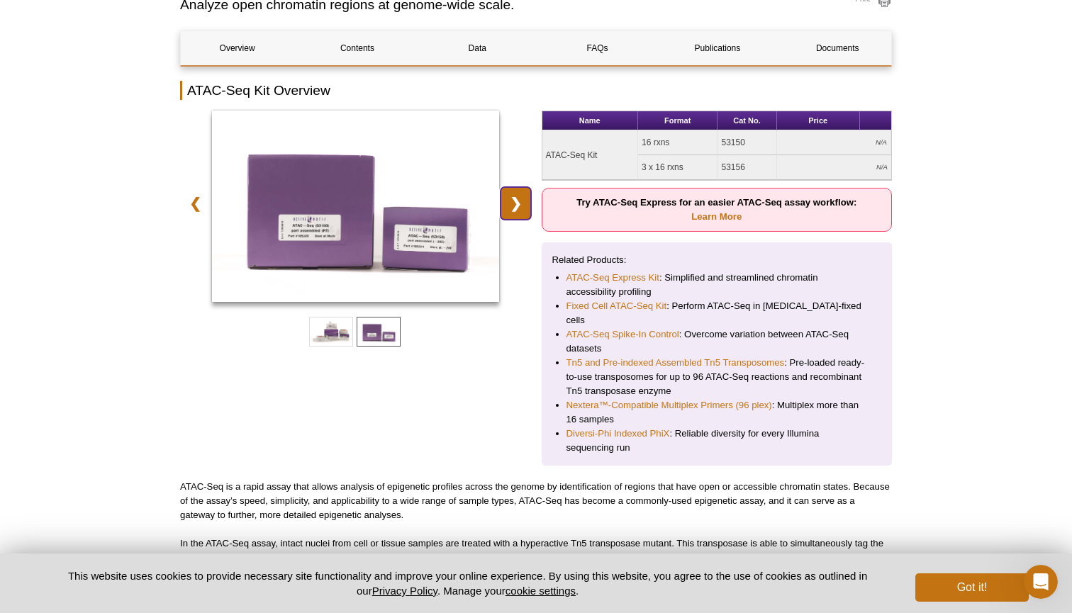 The height and width of the screenshot is (613, 1072). Describe the element at coordinates (678, 142) in the screenshot. I see `td: 16 rxns` at that location.